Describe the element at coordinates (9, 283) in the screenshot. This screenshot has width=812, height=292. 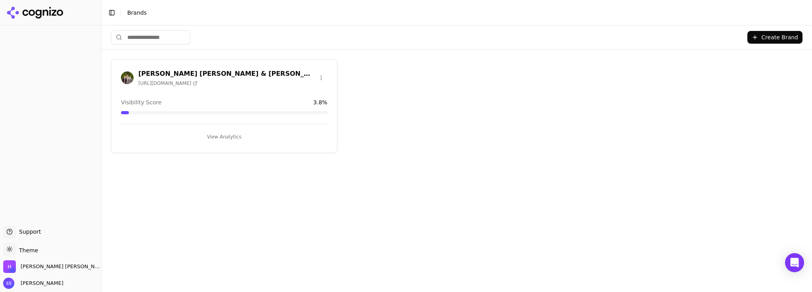
I see `img: Sara Stieben` at that location.